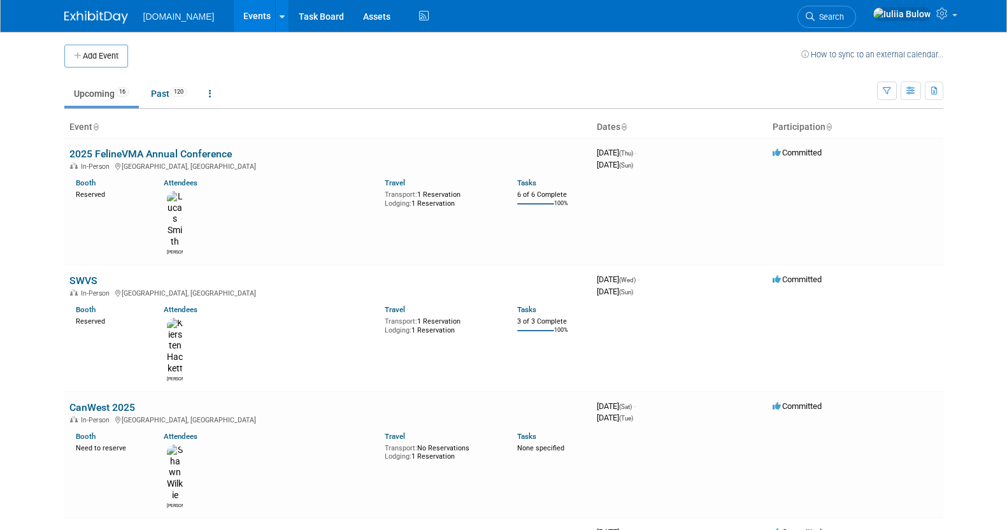 This screenshot has width=1007, height=530. What do you see at coordinates (169, 94) in the screenshot?
I see `a: Past120` at bounding box center [169, 94].